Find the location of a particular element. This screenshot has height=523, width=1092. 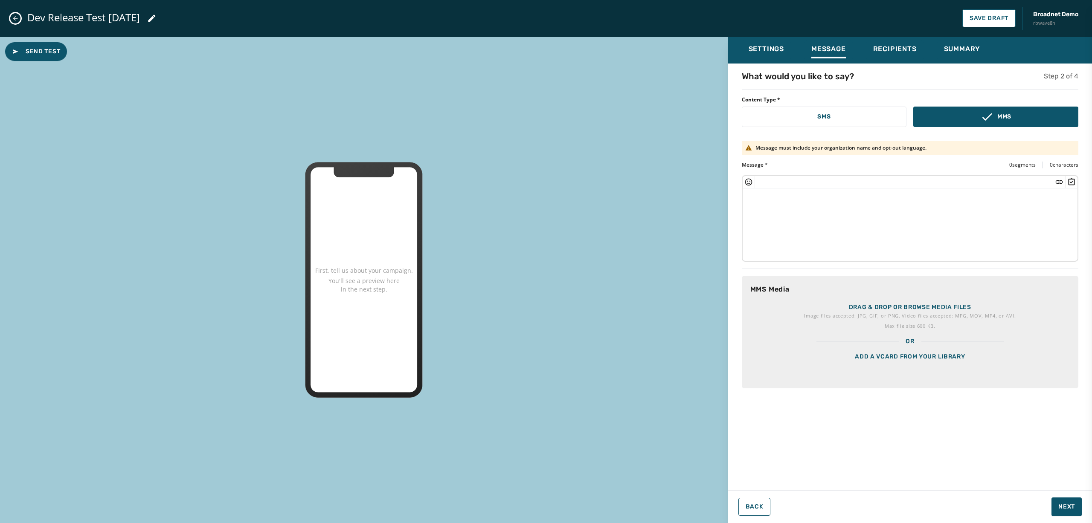

span: Next is located at coordinates (1067, 507).